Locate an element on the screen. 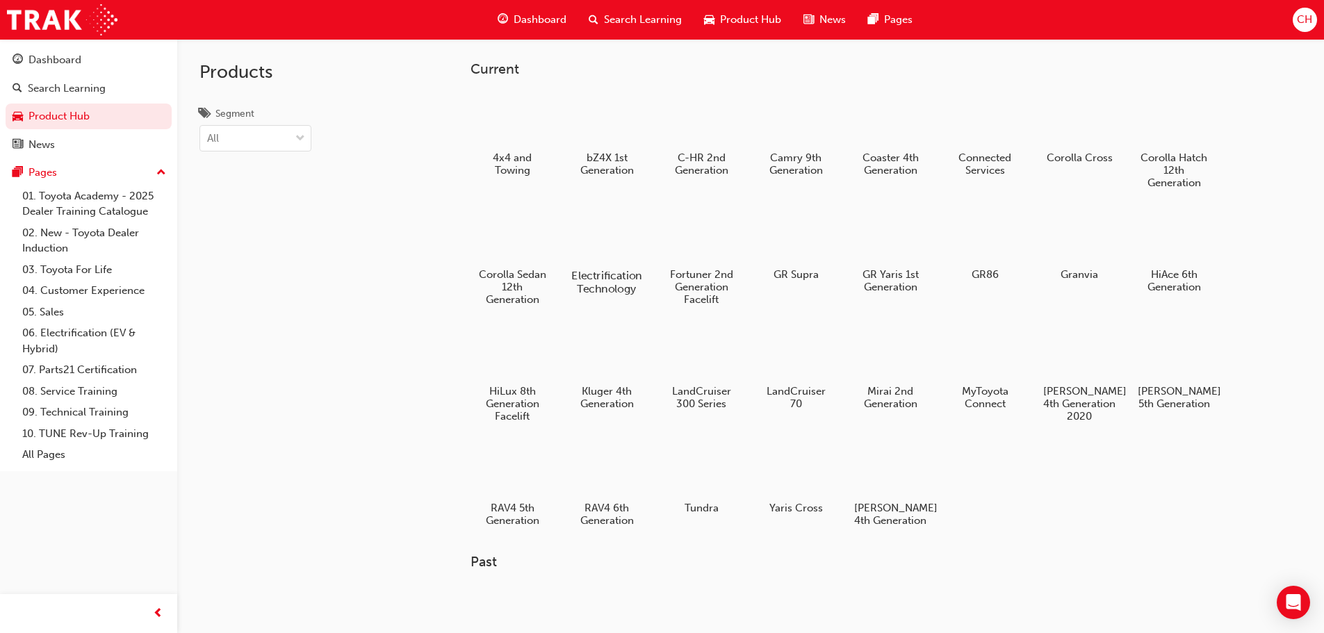 The height and width of the screenshot is (633, 1324). a: Dashboard is located at coordinates (88, 60).